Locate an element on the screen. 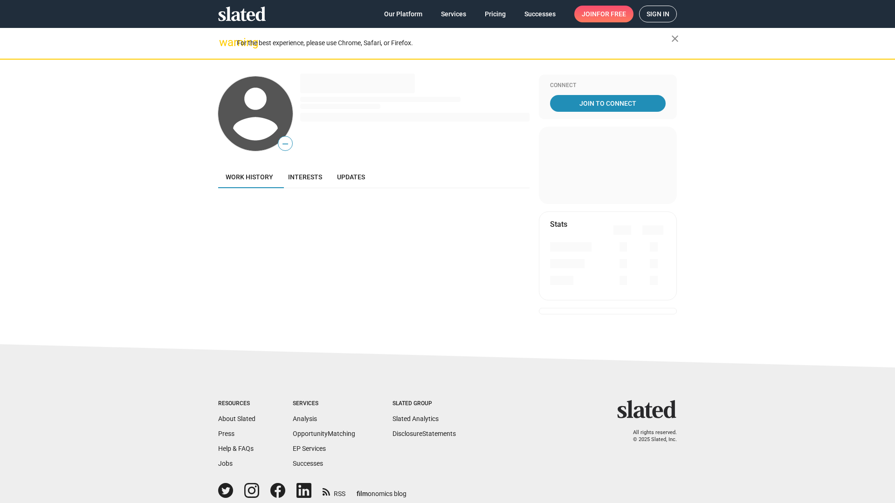  a: Joinfor free is located at coordinates (604, 14).